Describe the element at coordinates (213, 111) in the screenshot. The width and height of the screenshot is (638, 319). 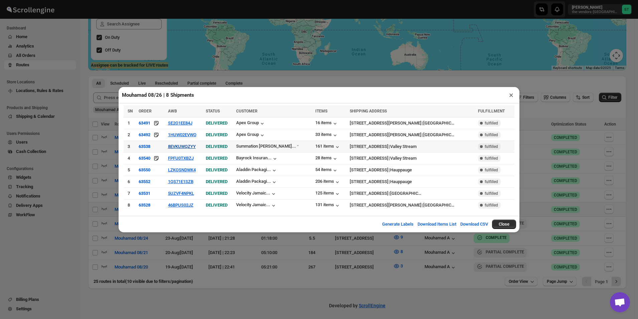
I see `span: STATUS` at that location.